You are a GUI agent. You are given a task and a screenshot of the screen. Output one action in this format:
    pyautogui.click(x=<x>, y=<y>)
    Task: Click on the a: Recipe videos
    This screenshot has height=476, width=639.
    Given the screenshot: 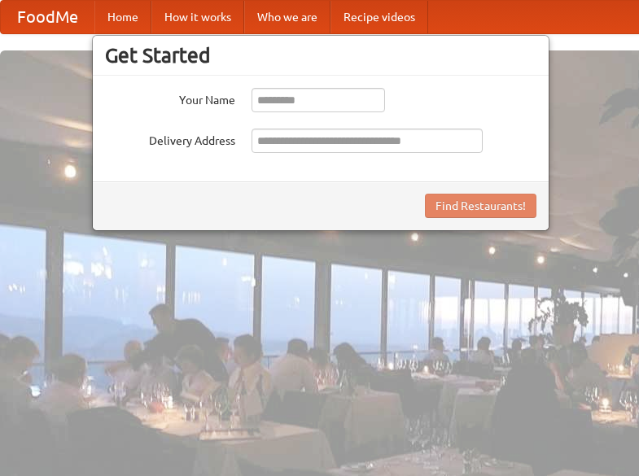 What is the action you would take?
    pyautogui.click(x=379, y=17)
    